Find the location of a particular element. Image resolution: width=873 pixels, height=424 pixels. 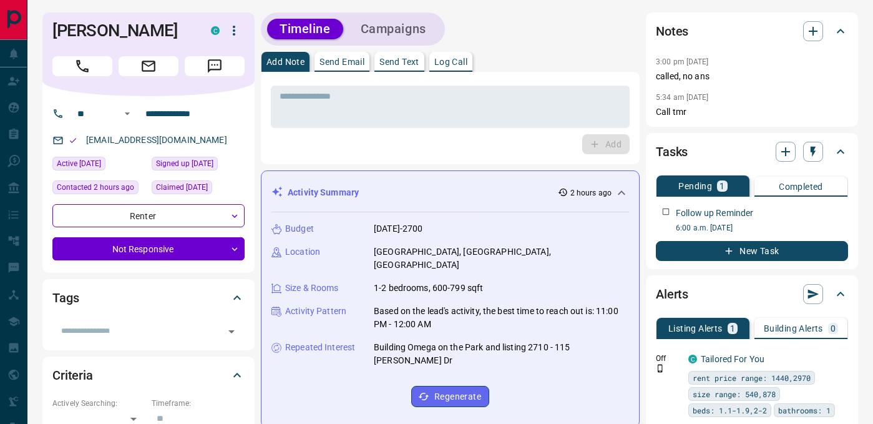

span: Message is located at coordinates (215, 66).